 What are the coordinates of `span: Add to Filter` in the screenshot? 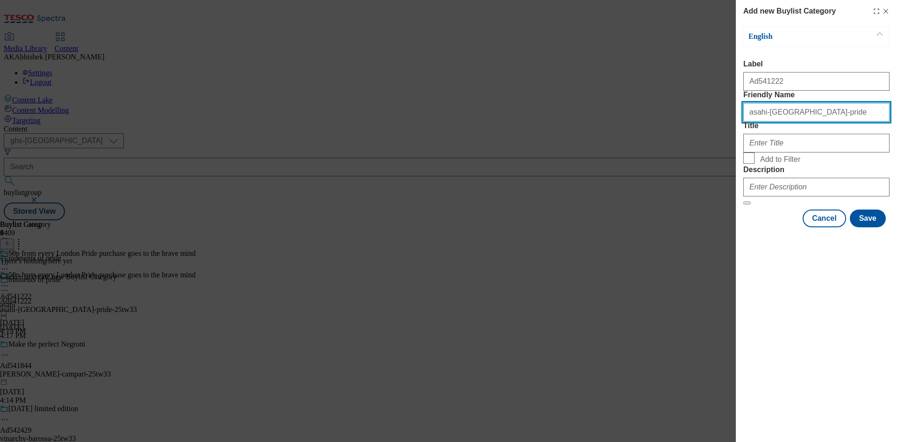 It's located at (781, 159).